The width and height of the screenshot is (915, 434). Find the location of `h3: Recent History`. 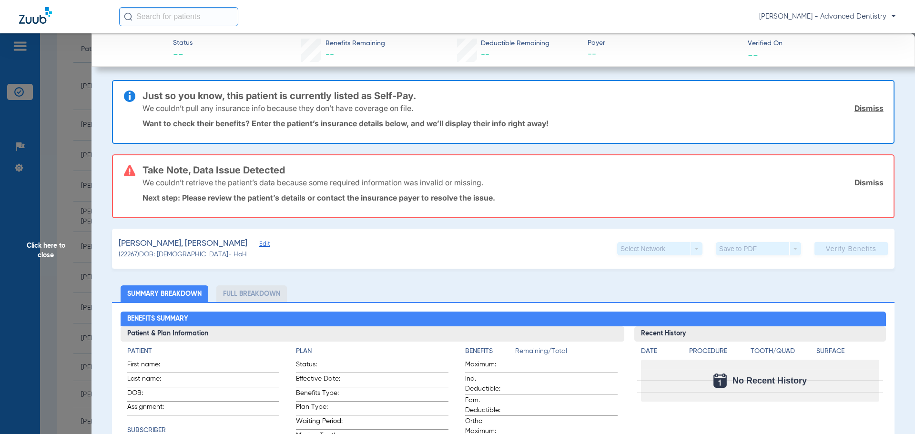

h3: Recent History is located at coordinates (760, 334).